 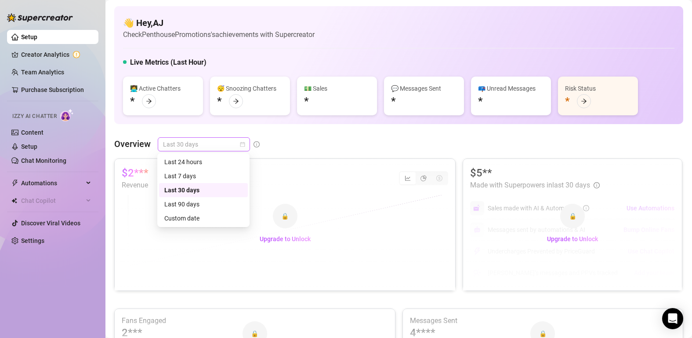 I want to click on div: Open Intercom Messenger, so click(x=673, y=318).